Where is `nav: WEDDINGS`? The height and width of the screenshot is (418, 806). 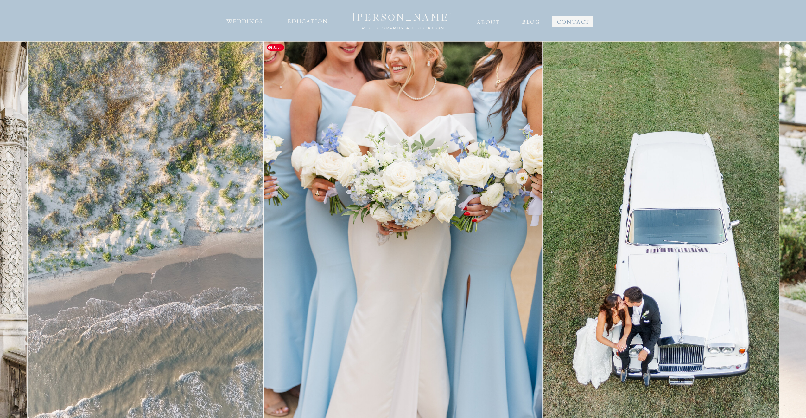 nav: WEDDINGS is located at coordinates (245, 21).